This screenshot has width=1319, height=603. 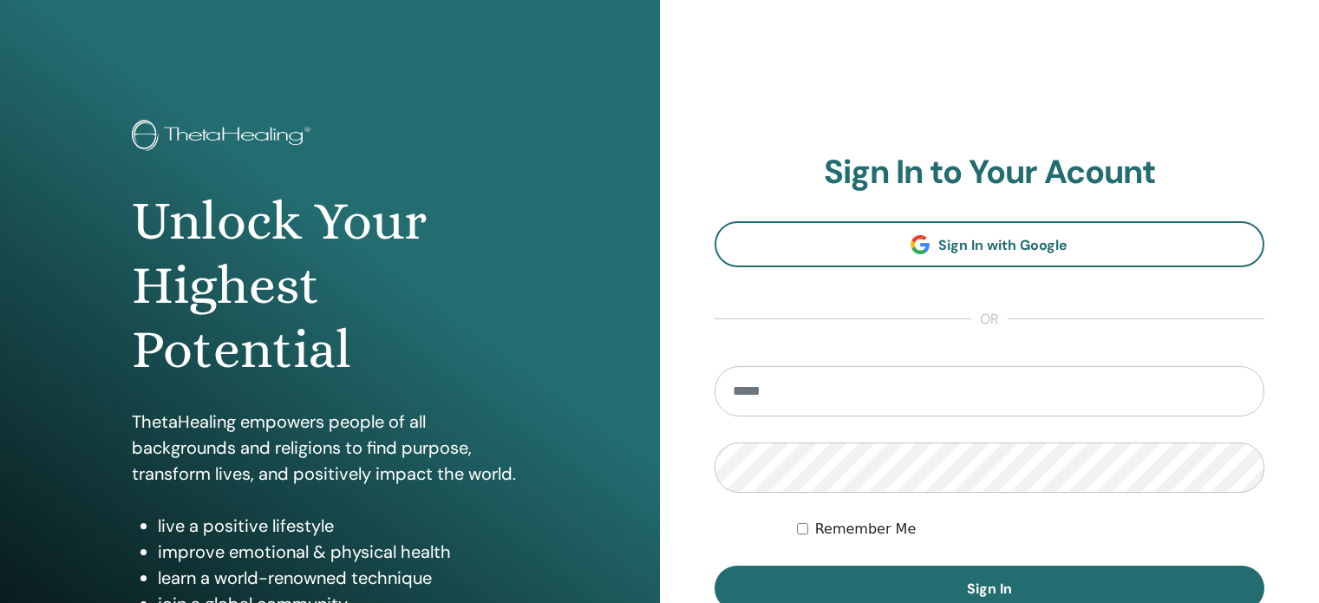 What do you see at coordinates (990, 319) in the screenshot?
I see `span: or` at bounding box center [990, 319].